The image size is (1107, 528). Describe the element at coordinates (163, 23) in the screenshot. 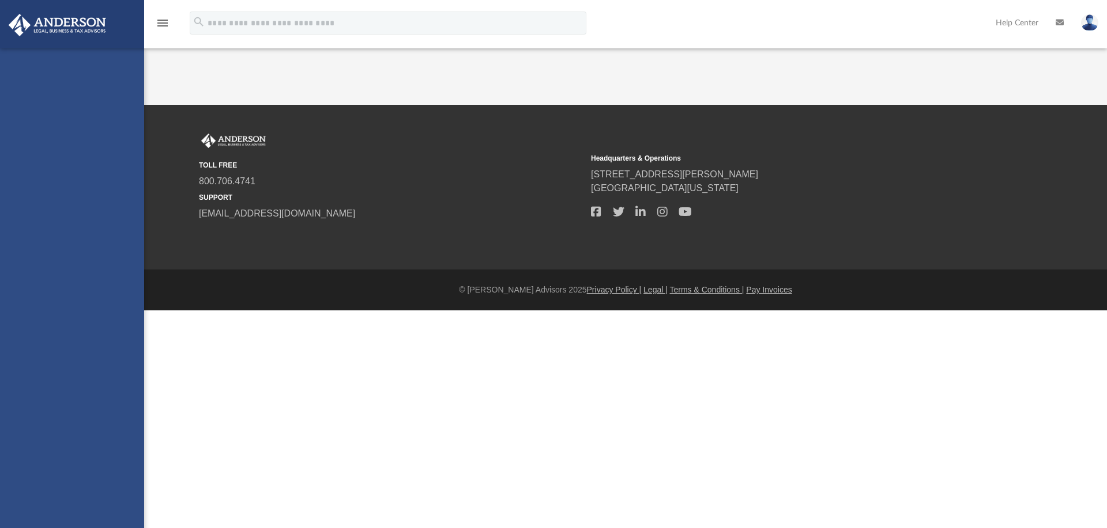

I see `i: menu` at that location.